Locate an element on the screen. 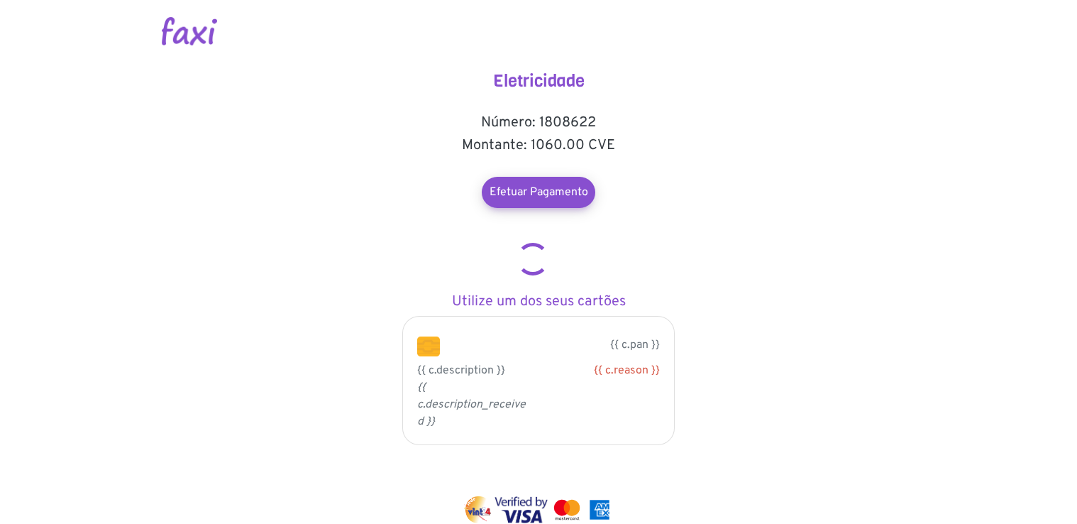 Image resolution: width=1077 pixels, height=524 pixels. span: {{ c.description }} is located at coordinates (461, 370).